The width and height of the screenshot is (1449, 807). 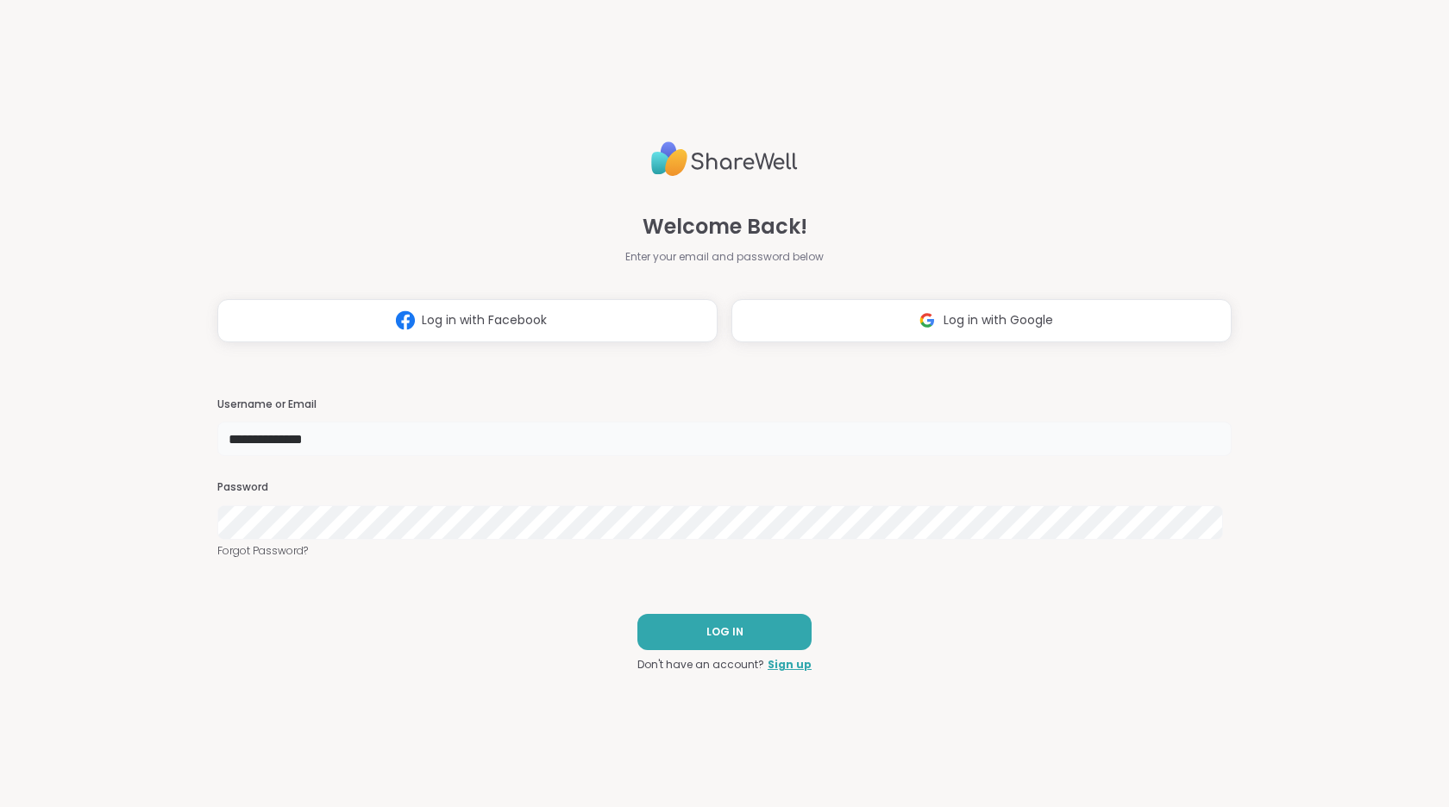 I want to click on button: Log in with Google, so click(x=982, y=321).